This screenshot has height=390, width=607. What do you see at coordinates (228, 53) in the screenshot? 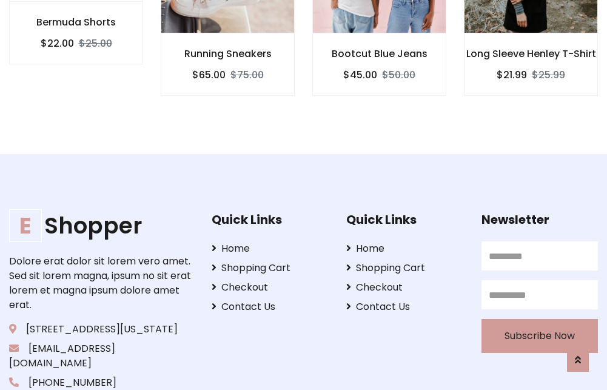
I see `h6: Running Sneakers` at bounding box center [228, 53].